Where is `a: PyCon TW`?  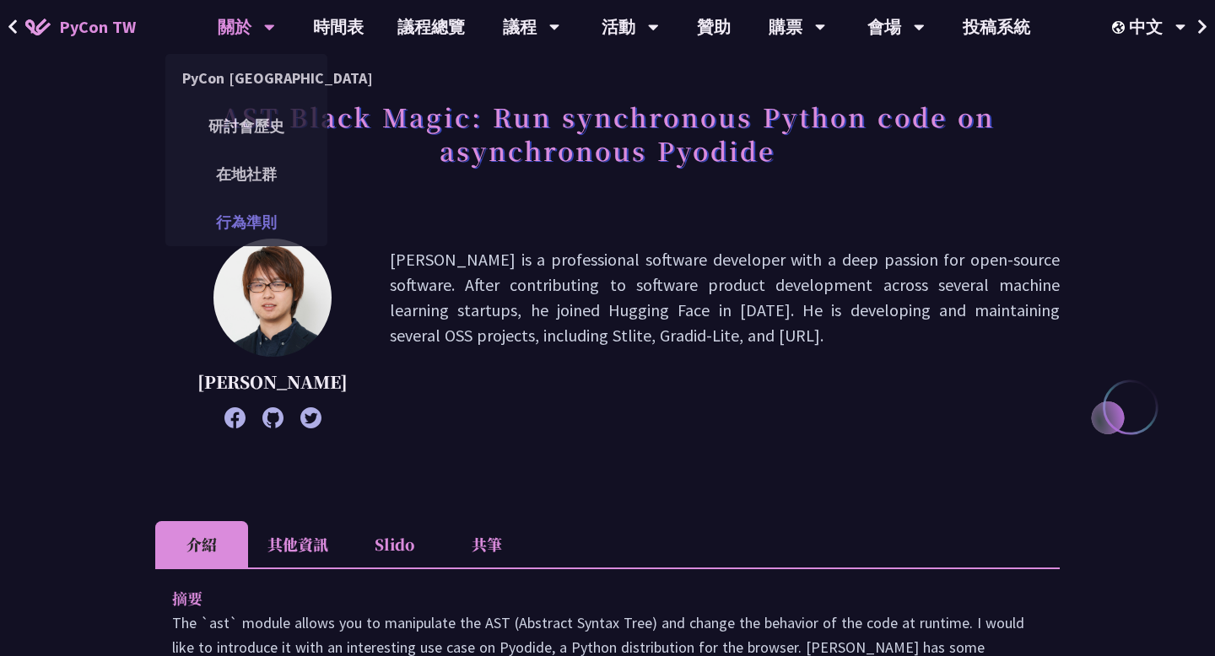 a: PyCon TW is located at coordinates (80, 27).